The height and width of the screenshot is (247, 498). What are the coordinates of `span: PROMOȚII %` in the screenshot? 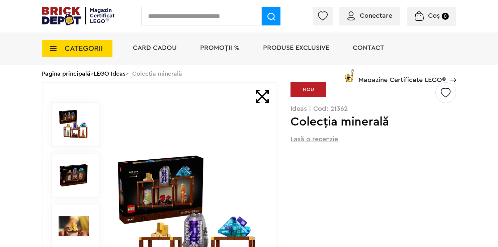 It's located at (220, 48).